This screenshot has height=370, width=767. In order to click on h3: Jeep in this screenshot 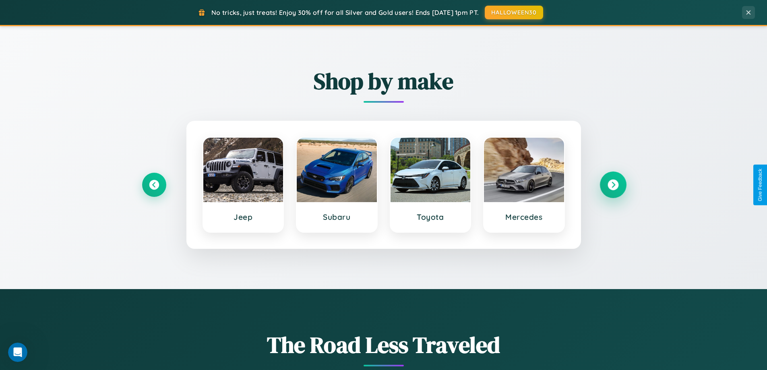, I will do `click(243, 217)`.